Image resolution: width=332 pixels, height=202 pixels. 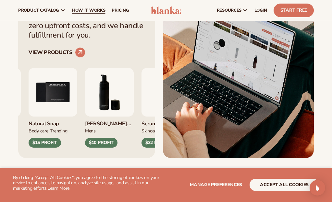 I want to click on div: BODY Care, so click(x=38, y=131).